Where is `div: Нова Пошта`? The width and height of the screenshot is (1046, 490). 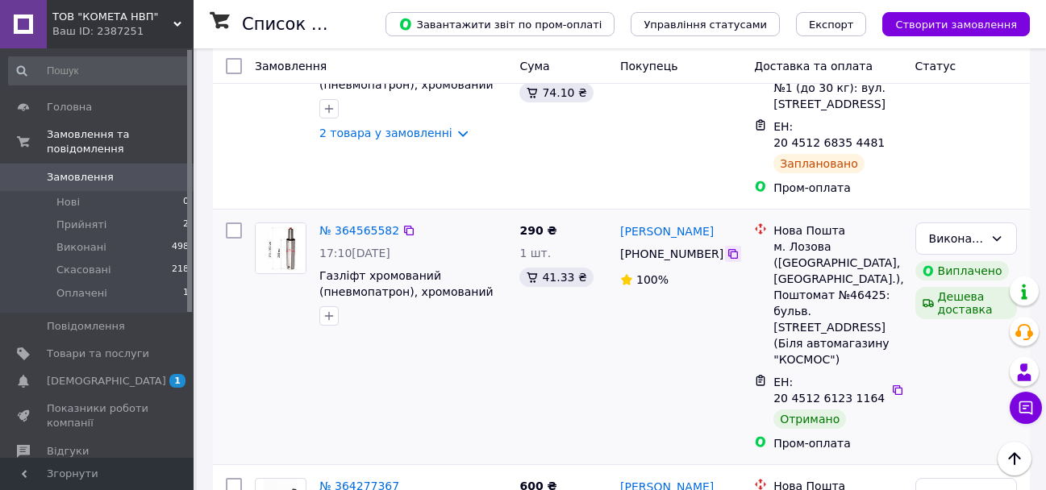 div: Нова Пошта is located at coordinates (837, 231).